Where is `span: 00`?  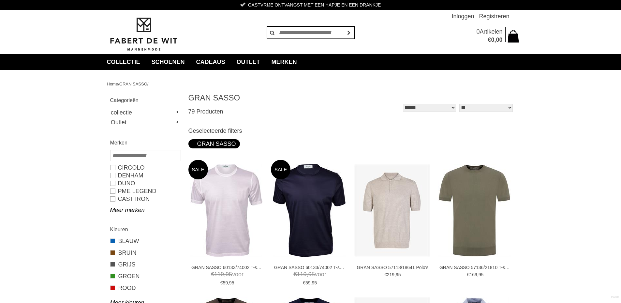 span: 00 is located at coordinates (499, 40).